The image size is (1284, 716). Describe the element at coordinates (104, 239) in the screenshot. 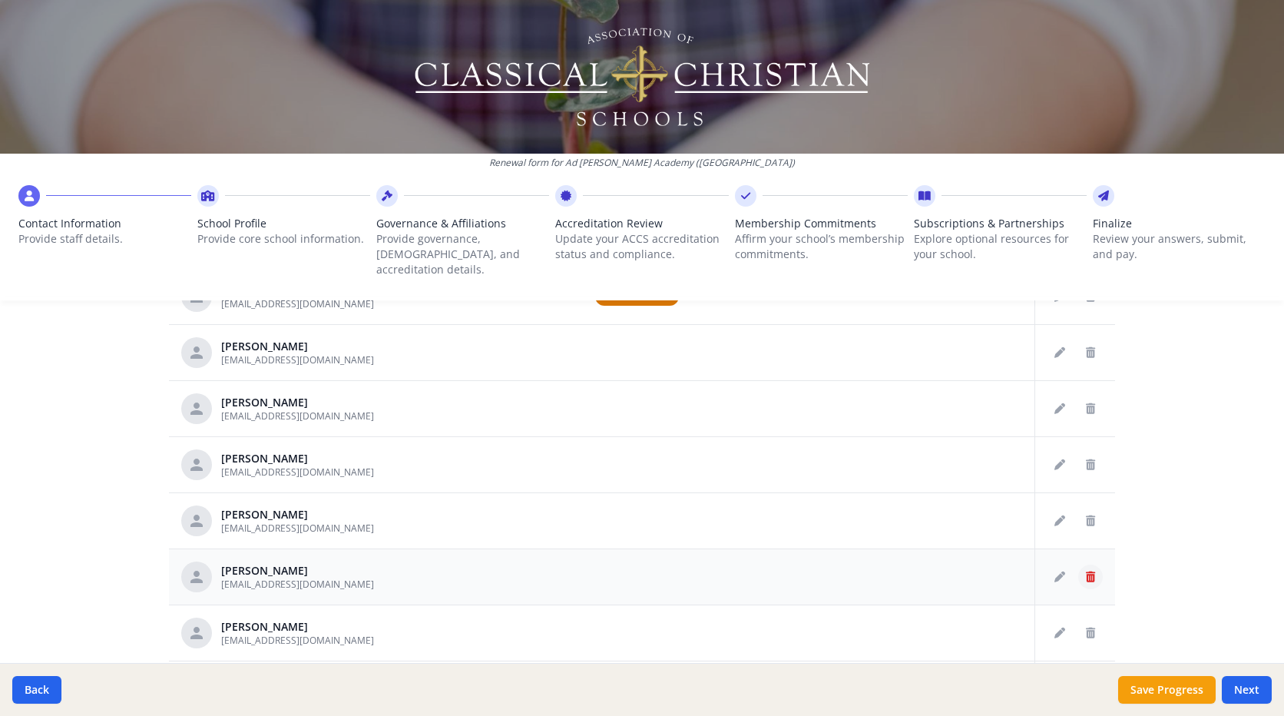

I see `p: Provide staff details.` at that location.